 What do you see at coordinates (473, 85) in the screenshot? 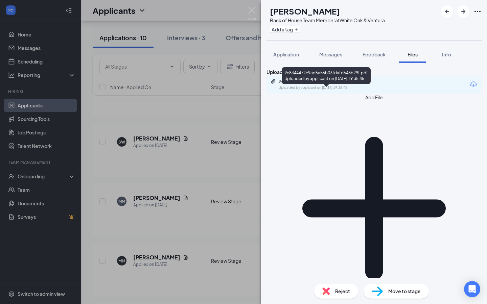
I see `svg: Download` at bounding box center [473, 85].